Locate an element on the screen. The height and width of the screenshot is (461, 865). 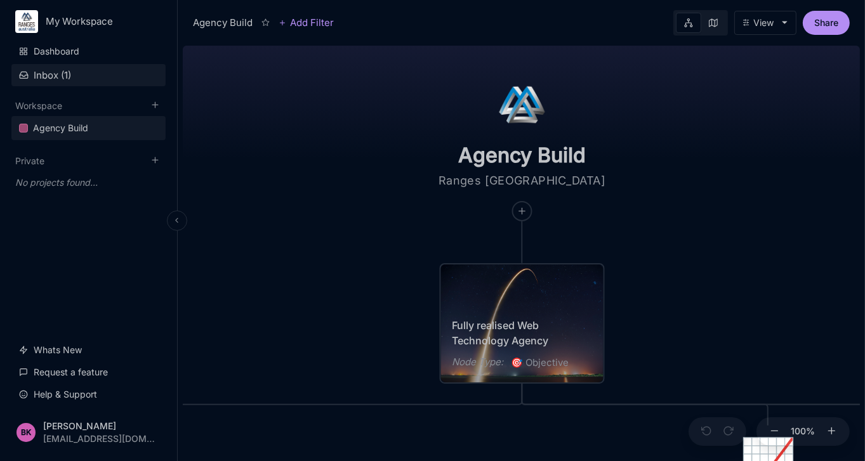
div: Fully realised Web Technology Agency is located at coordinates (522, 333).